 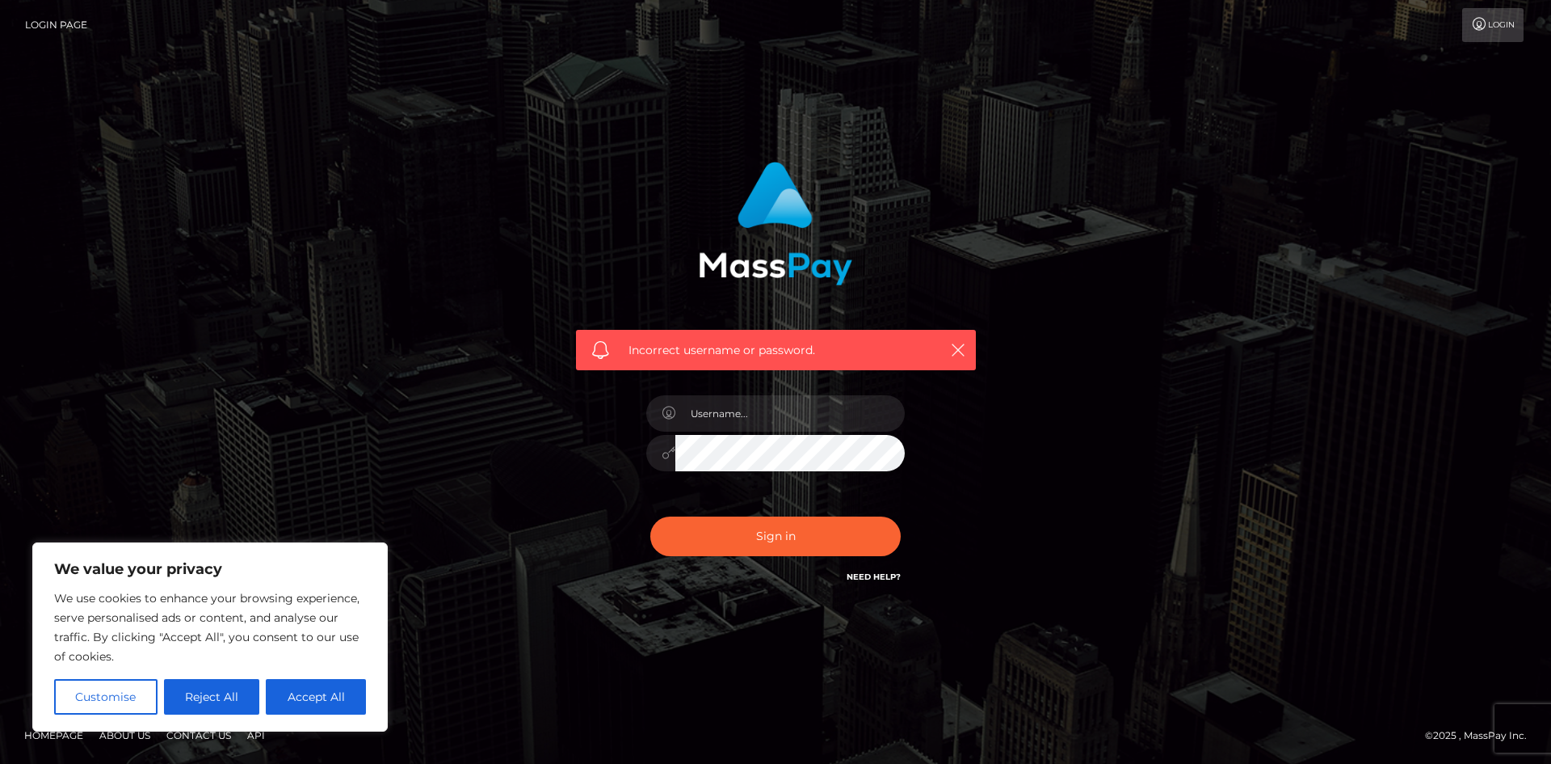 What do you see at coordinates (256, 735) in the screenshot?
I see `a: API` at bounding box center [256, 735].